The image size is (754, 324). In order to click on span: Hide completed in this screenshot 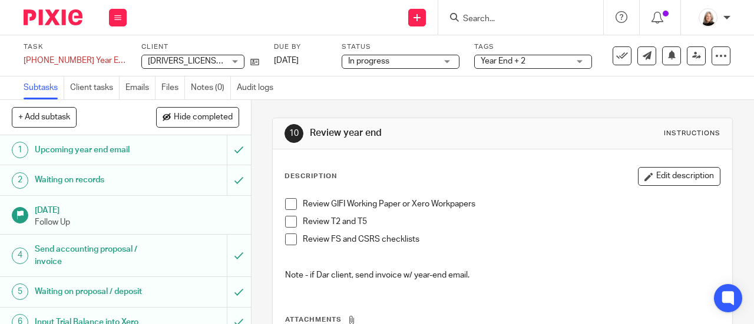, I will do `click(203, 118)`.